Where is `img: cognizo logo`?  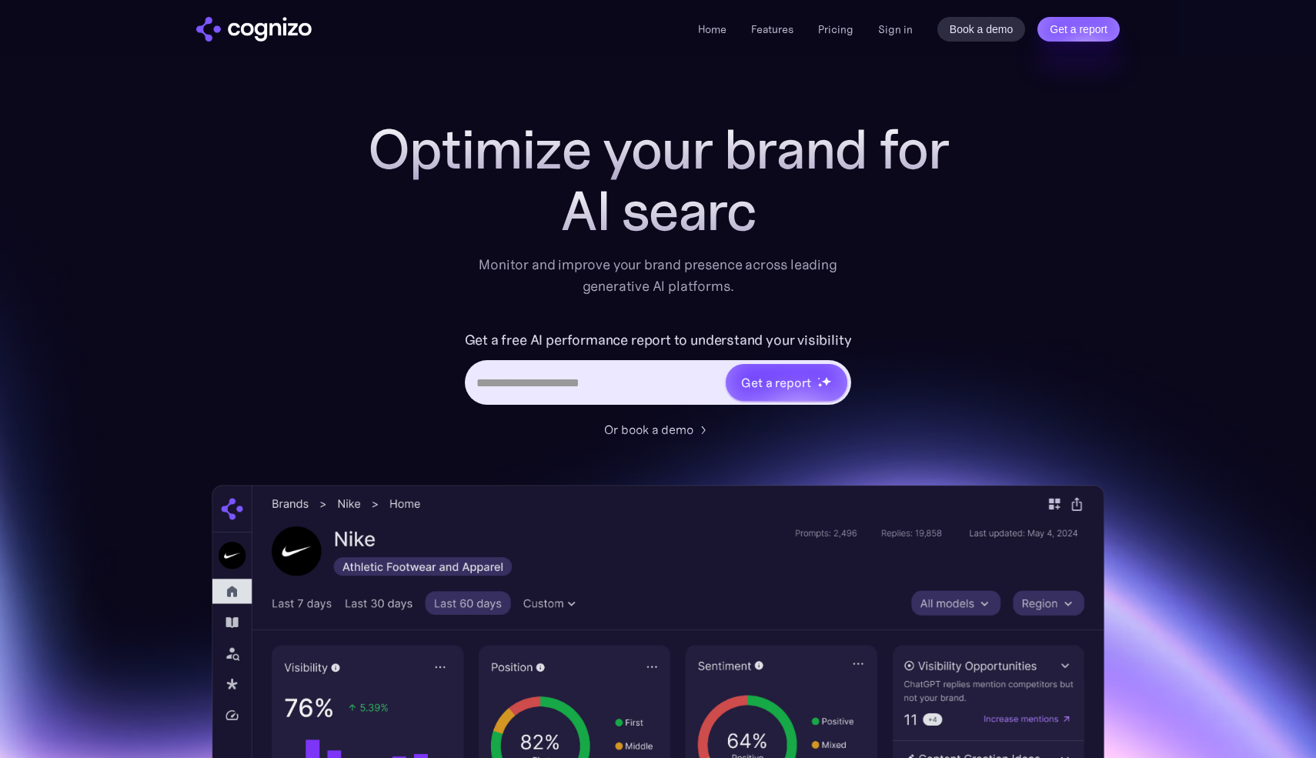
img: cognizo logo is located at coordinates (254, 29).